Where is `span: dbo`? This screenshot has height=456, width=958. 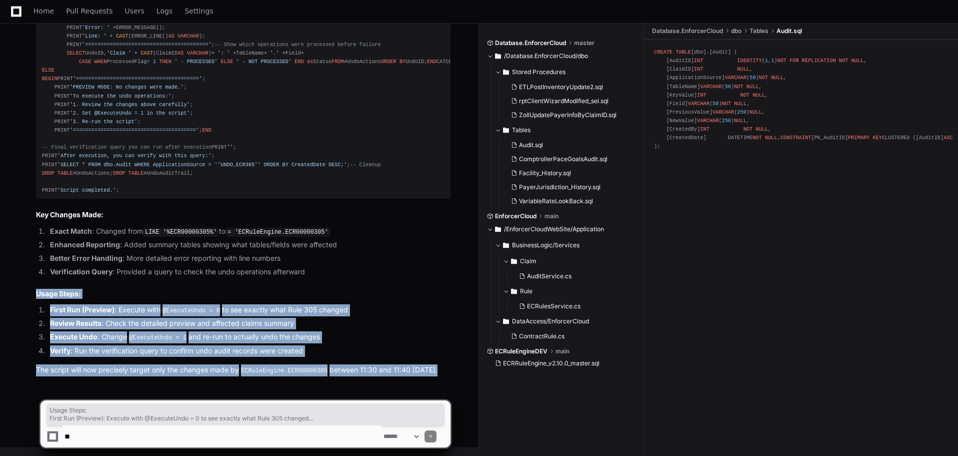
span: dbo is located at coordinates (736, 31).